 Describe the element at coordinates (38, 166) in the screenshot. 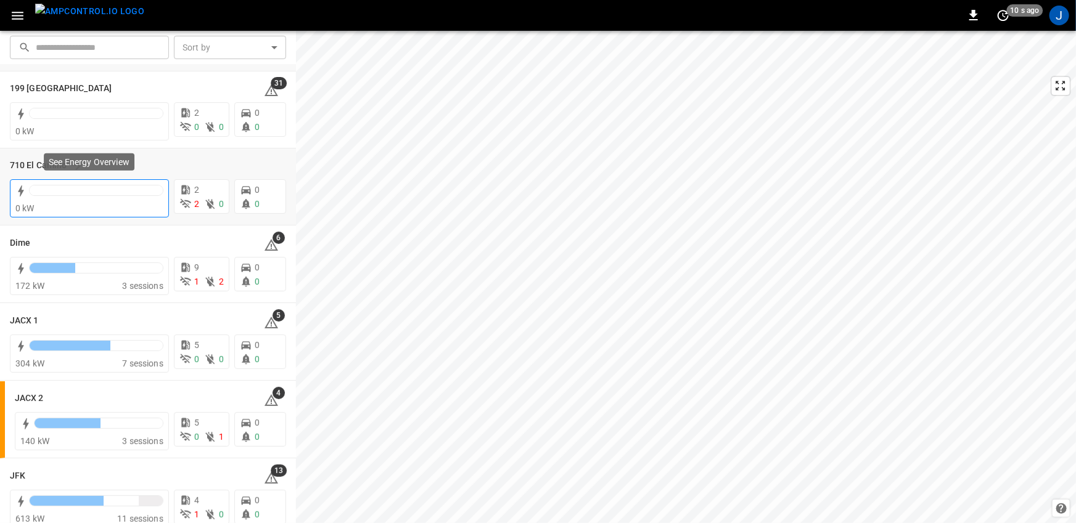

I see `h6: 710 El Camino` at that location.